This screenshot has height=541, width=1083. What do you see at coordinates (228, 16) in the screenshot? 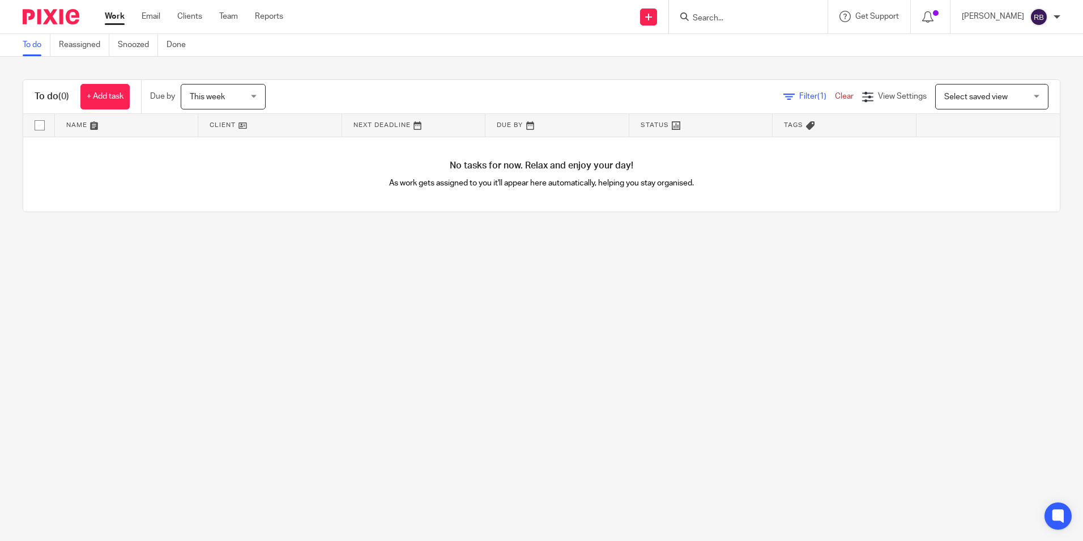
I see `a: Team` at bounding box center [228, 16].